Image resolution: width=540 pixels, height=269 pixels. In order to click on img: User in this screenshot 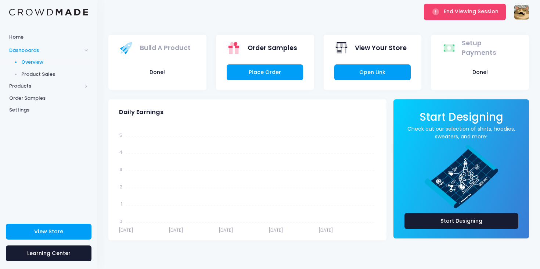, I will do `click(522, 12)`.